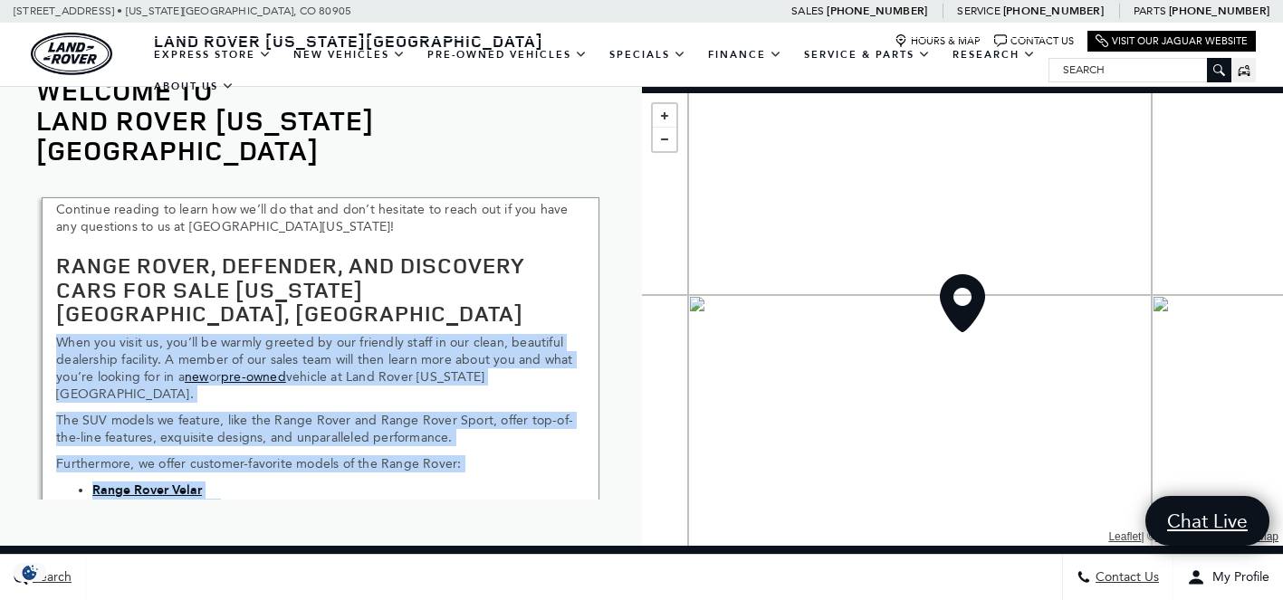  What do you see at coordinates (978, 11) in the screenshot?
I see `span: Service` at bounding box center [978, 11].